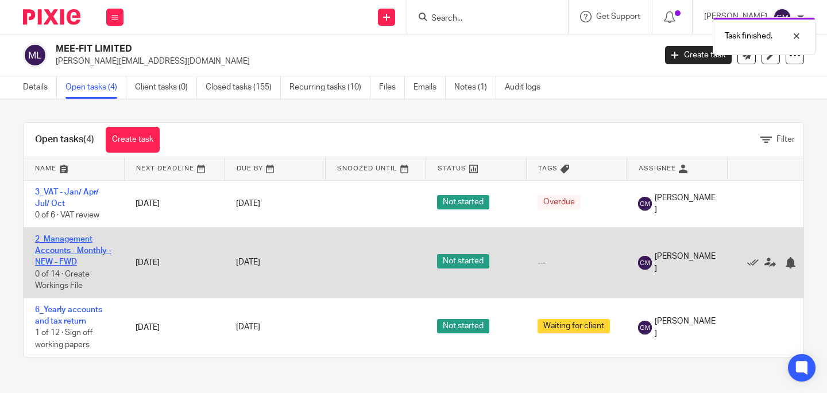 This screenshot has height=393, width=827. What do you see at coordinates (64, 339) in the screenshot?
I see `span: 1 of 12 · Sign off working papers` at bounding box center [64, 339].